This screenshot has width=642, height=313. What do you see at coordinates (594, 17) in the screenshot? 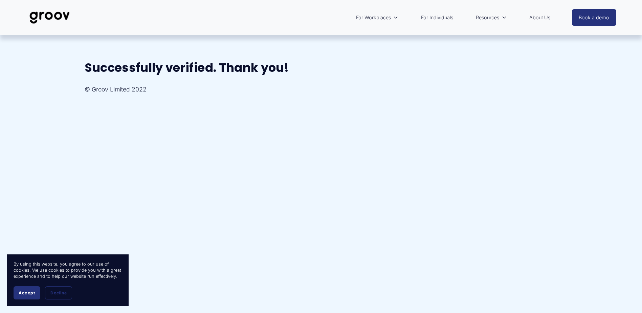
I see `a: Book a demo` at bounding box center [594, 17].